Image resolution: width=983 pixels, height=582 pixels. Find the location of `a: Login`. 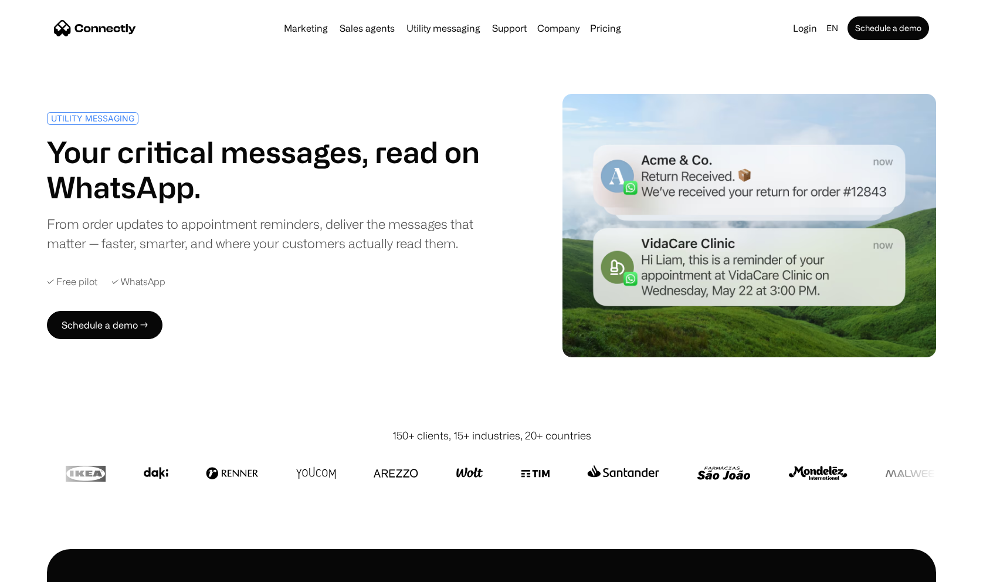

a: Login is located at coordinates (805, 28).